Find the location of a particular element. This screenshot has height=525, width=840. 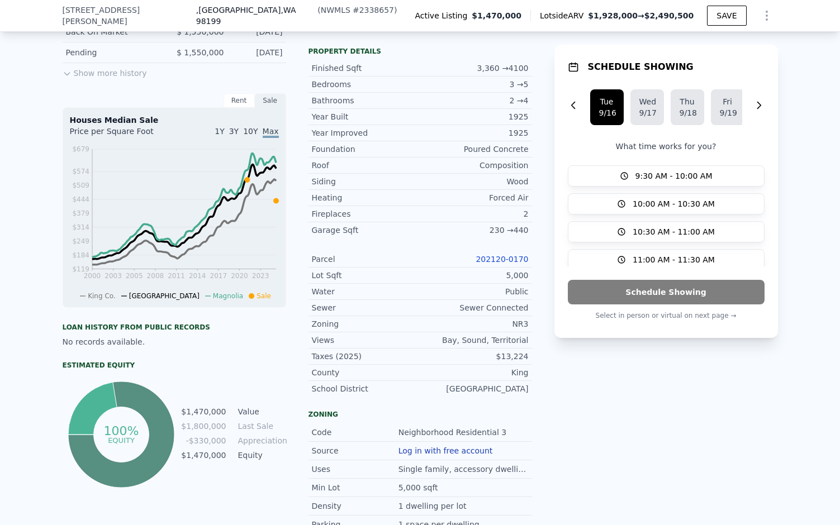

span: # 2338657 is located at coordinates (373, 10).